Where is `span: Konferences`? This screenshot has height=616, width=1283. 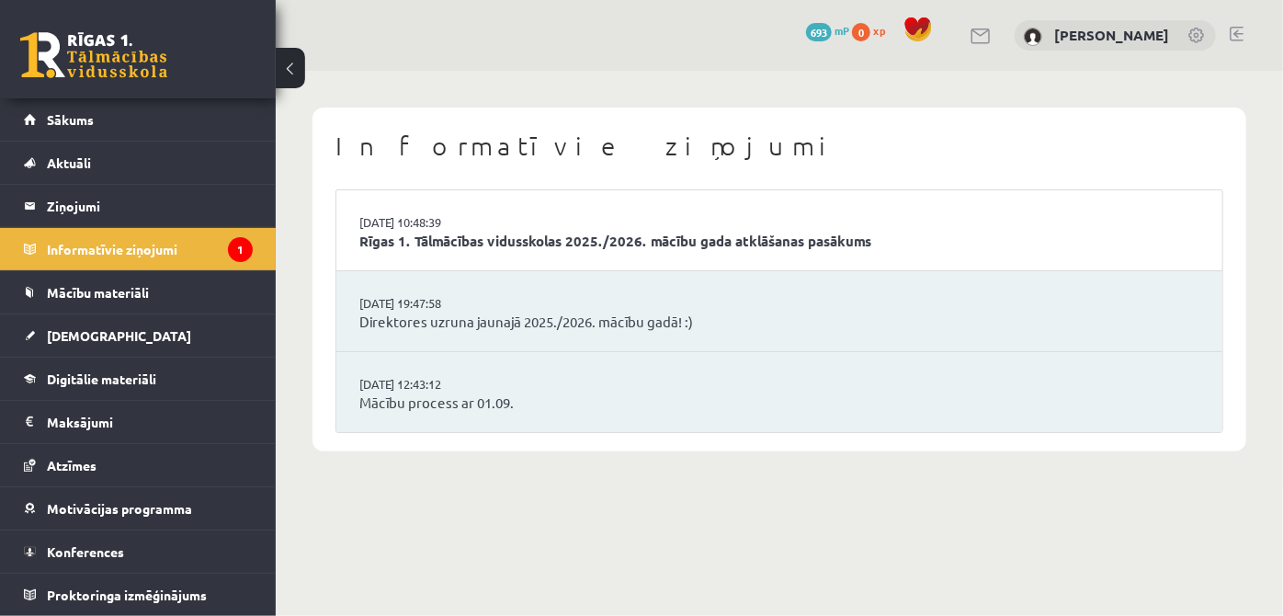
span: Konferences is located at coordinates (85, 551).